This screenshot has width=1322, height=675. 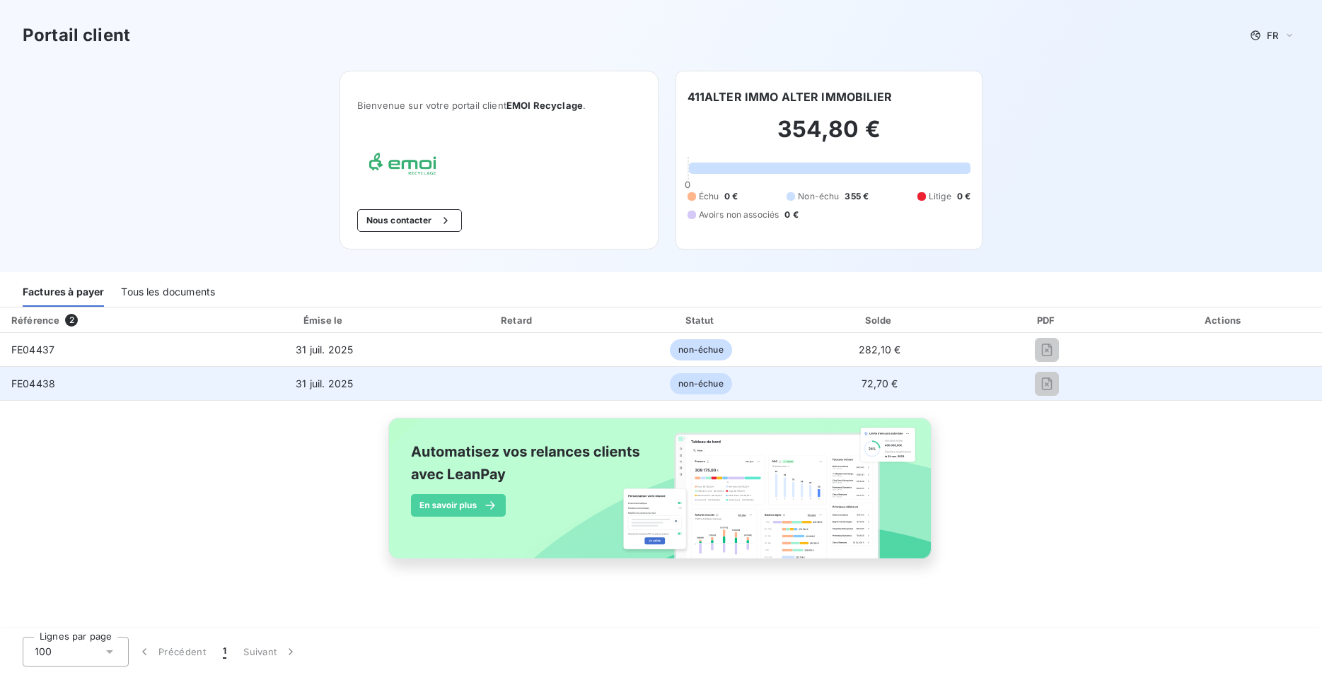 I want to click on span: EMOI Recyclage, so click(x=544, y=105).